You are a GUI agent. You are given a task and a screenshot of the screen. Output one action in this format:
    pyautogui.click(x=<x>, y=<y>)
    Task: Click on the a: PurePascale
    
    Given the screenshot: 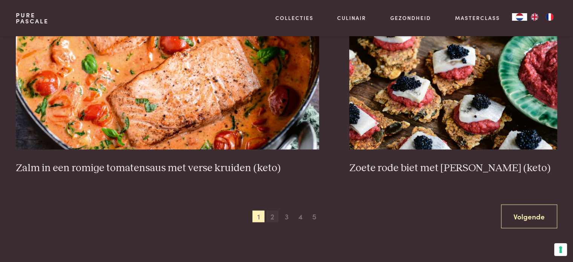 What is the action you would take?
    pyautogui.click(x=32, y=18)
    